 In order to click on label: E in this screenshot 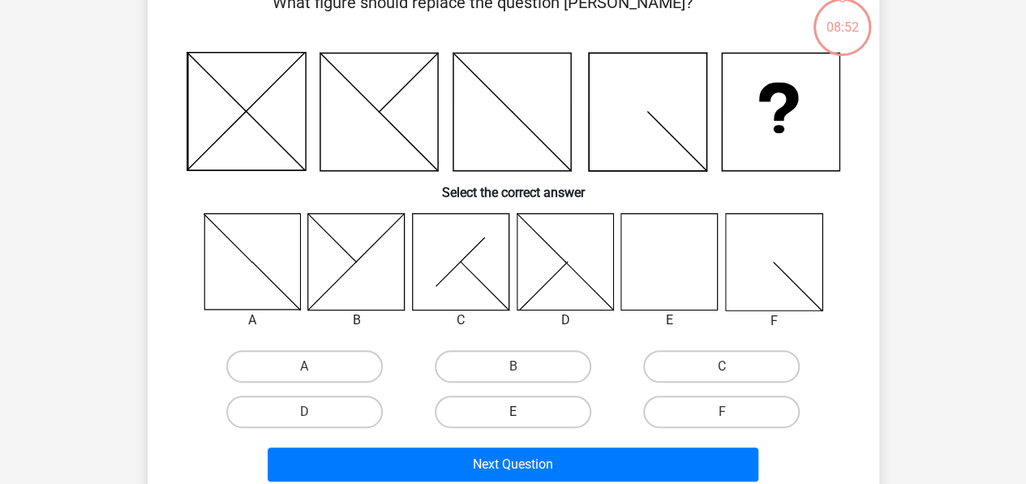, I will do `click(513, 412)`.